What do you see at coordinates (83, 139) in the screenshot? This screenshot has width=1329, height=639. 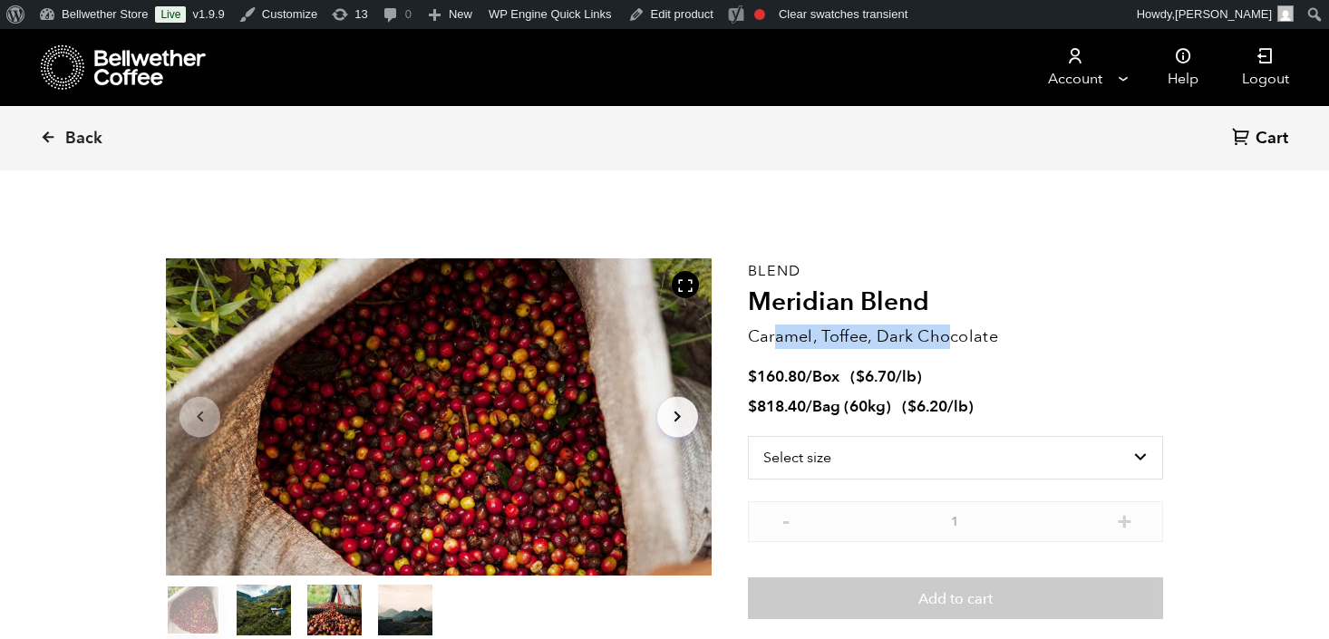 I see `span: Back` at bounding box center [83, 139].